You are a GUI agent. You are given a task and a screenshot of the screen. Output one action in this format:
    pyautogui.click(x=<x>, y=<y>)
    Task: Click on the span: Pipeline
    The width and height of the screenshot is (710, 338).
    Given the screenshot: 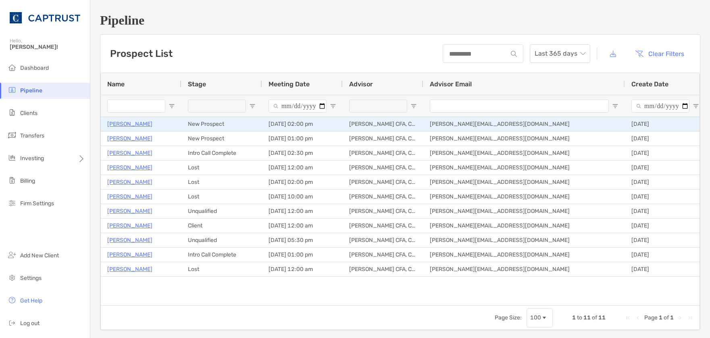 What is the action you would take?
    pyautogui.click(x=31, y=90)
    